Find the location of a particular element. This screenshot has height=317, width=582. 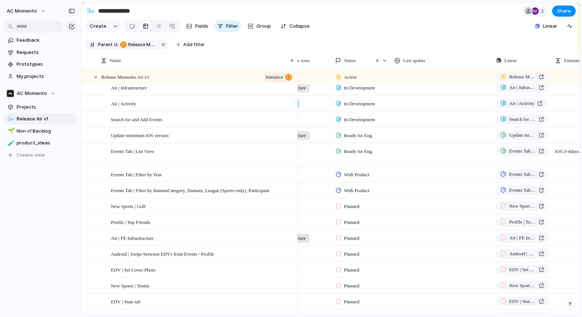

div: 🌬️Release Air v1 is located at coordinates (41, 119).